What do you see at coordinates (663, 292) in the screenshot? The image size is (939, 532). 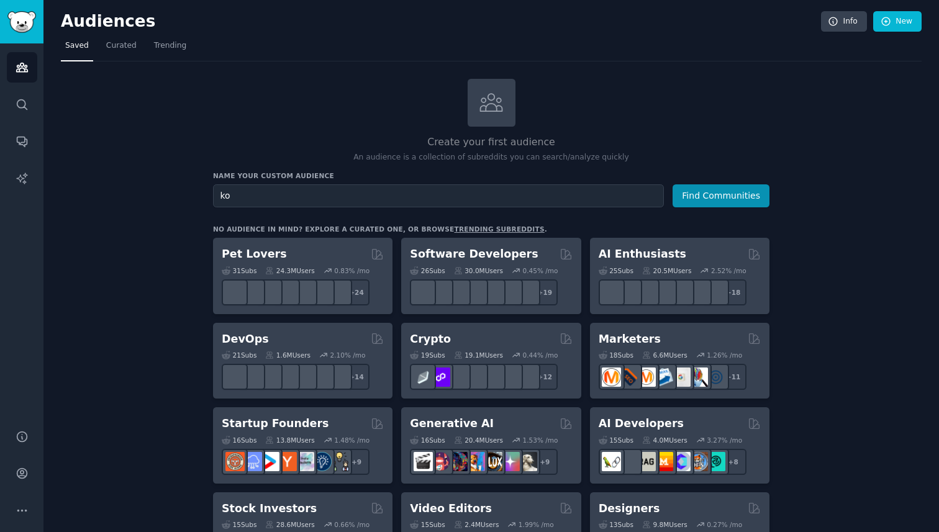 I see `img: chatgpt_promptDesign` at bounding box center [663, 292].